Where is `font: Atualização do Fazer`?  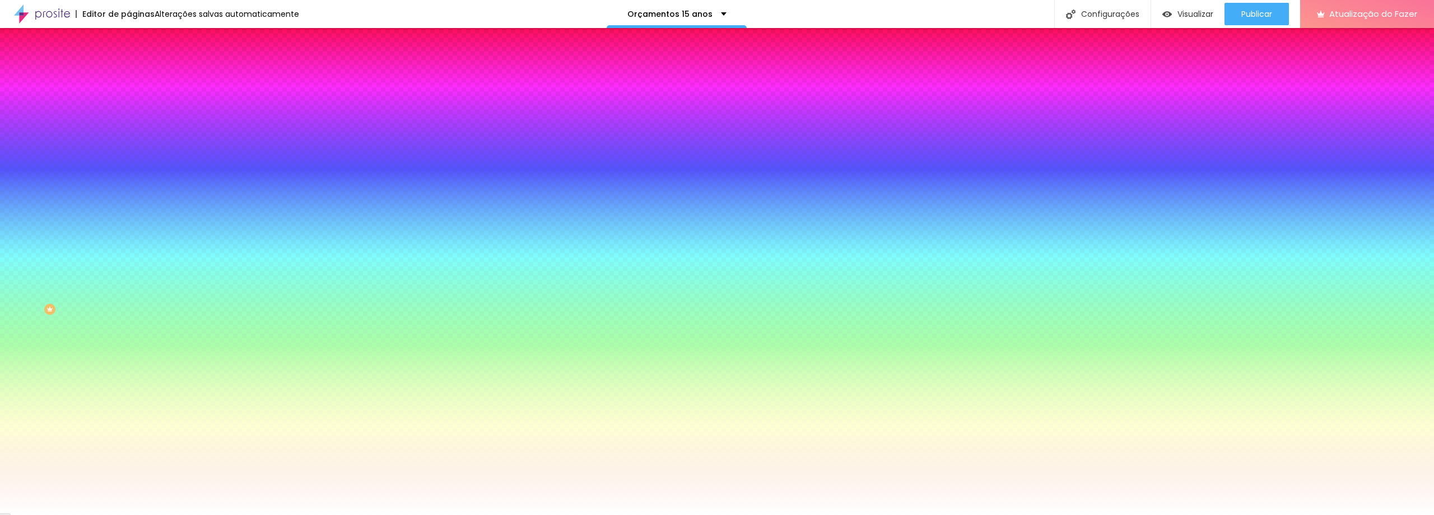
font: Atualização do Fazer is located at coordinates (1373, 13).